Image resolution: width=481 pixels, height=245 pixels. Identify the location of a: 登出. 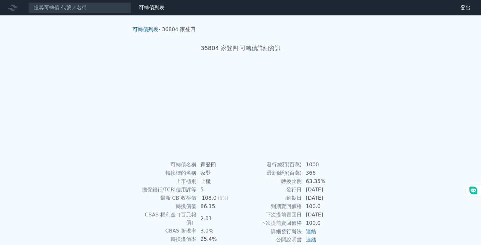
(466, 8).